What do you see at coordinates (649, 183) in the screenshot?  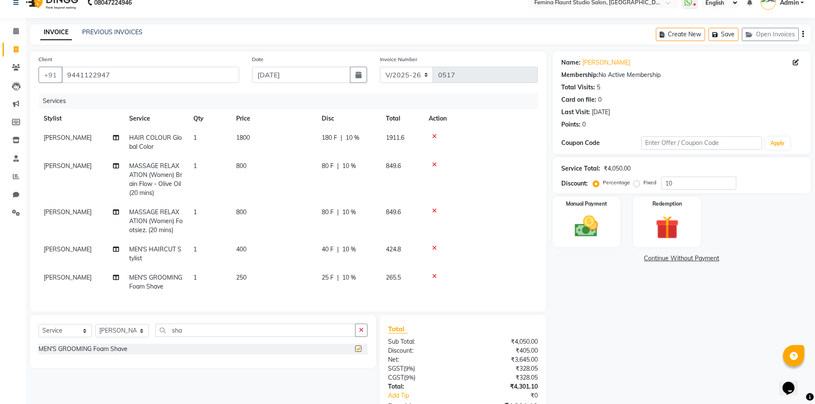 I see `label: Fixed` at bounding box center [649, 183].